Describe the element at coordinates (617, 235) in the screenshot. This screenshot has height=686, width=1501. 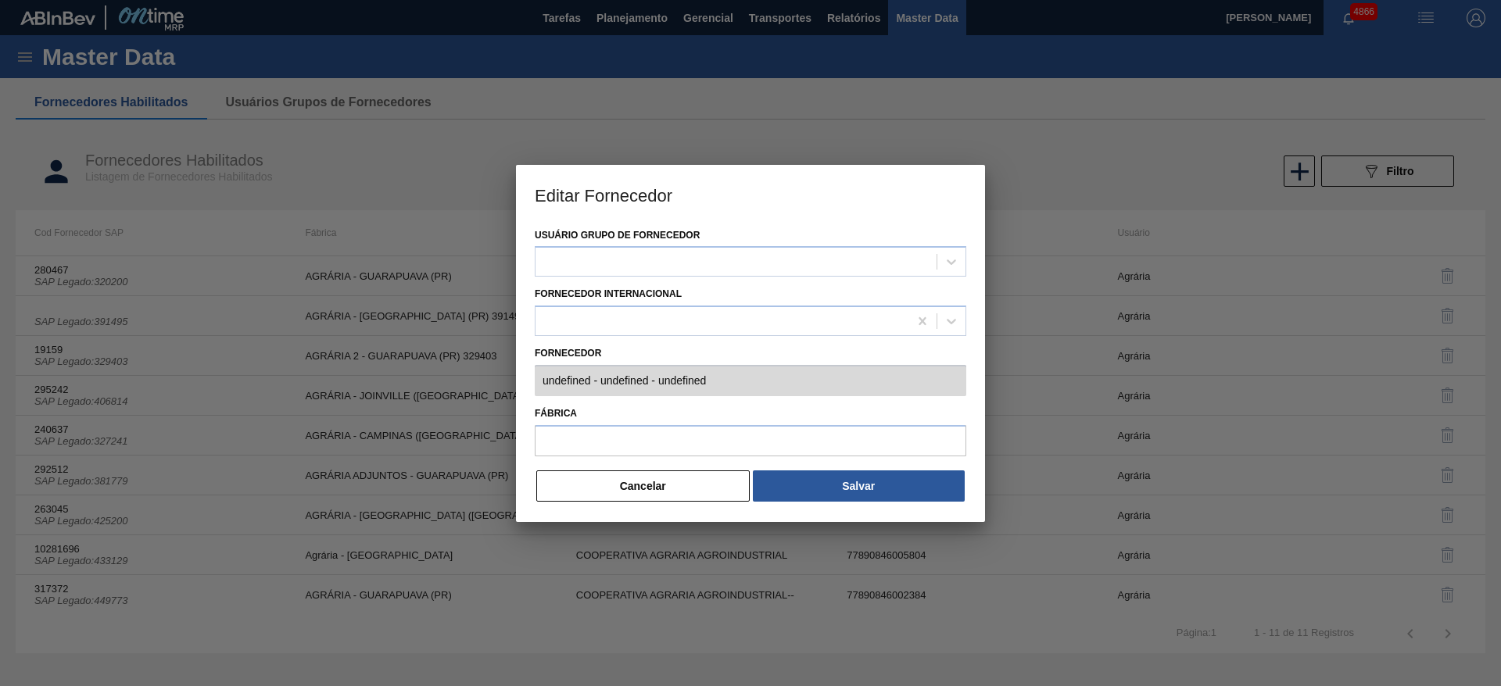
I see `label: Usuário Grupo de Fornecedor` at that location.